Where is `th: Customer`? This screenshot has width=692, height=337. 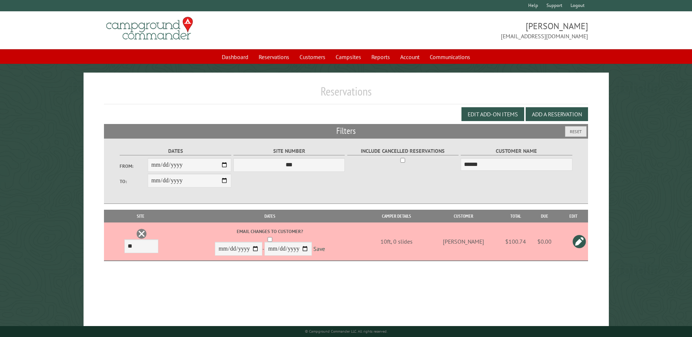
th: Customer is located at coordinates (463, 216).